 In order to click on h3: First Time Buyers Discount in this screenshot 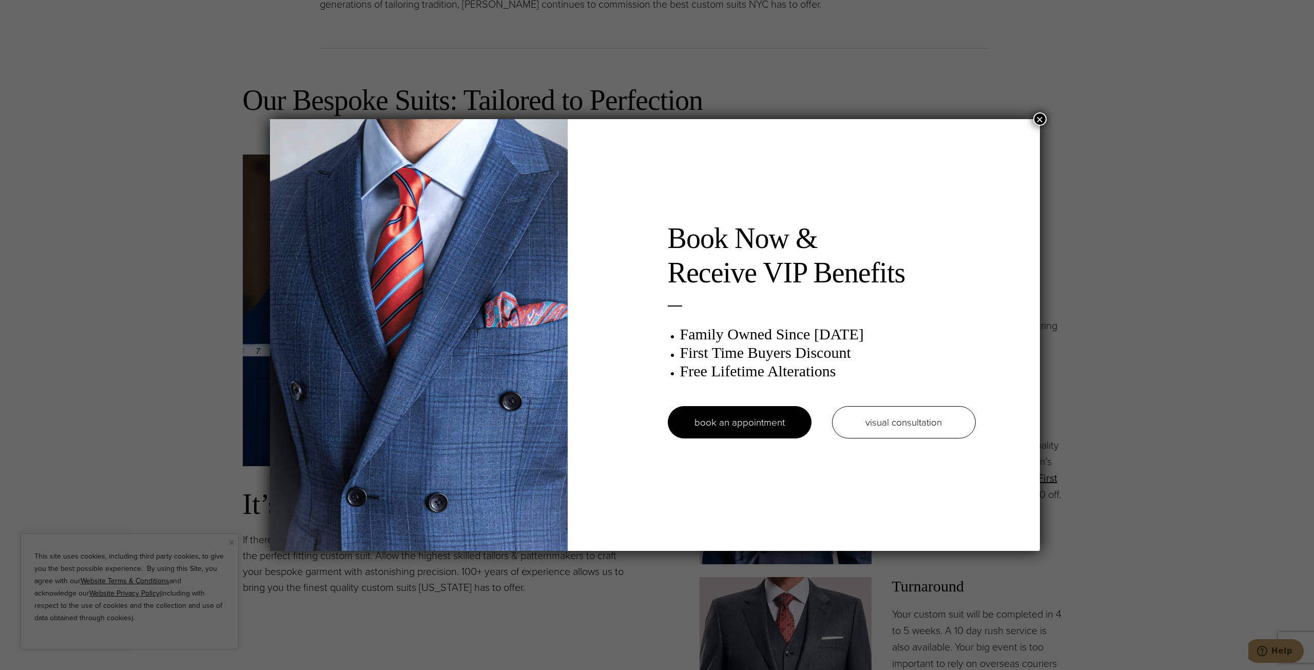, I will do `click(828, 353)`.